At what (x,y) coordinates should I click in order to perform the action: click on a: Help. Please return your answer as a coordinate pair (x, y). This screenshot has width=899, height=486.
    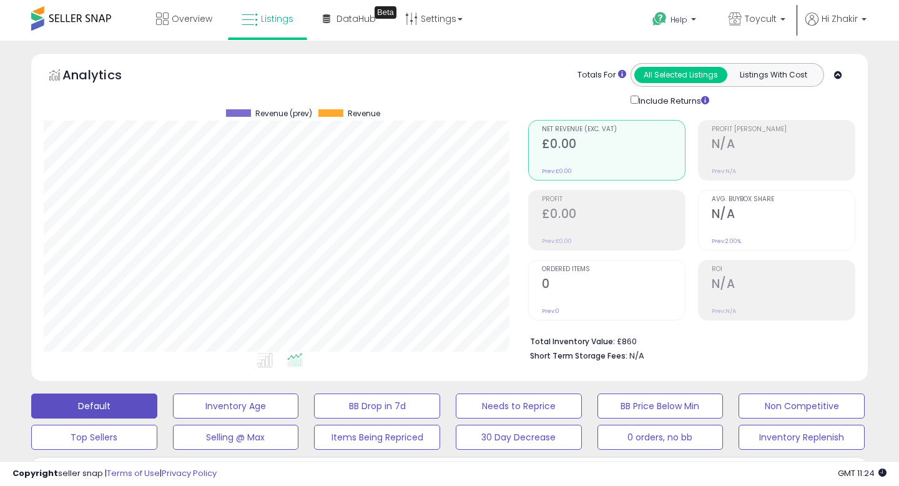
    Looking at the image, I should click on (676, 21).